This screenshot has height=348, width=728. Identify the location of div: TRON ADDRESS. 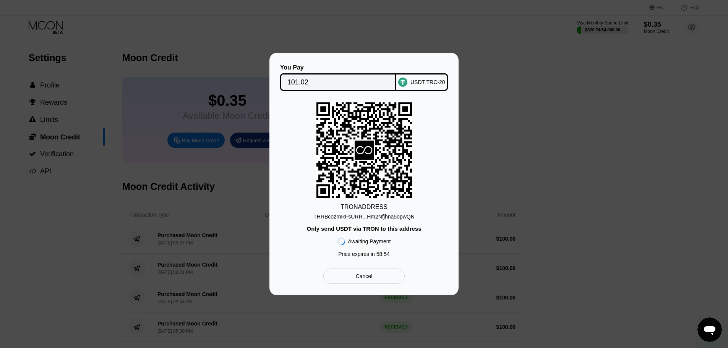
(364, 207).